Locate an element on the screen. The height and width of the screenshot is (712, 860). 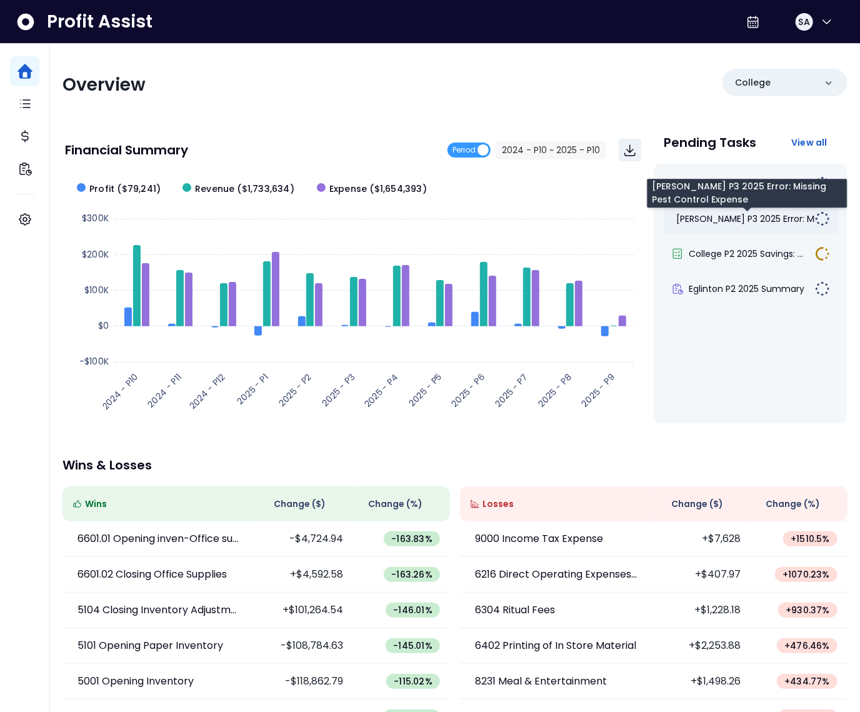
text: 2025 - P1 is located at coordinates (252, 389).